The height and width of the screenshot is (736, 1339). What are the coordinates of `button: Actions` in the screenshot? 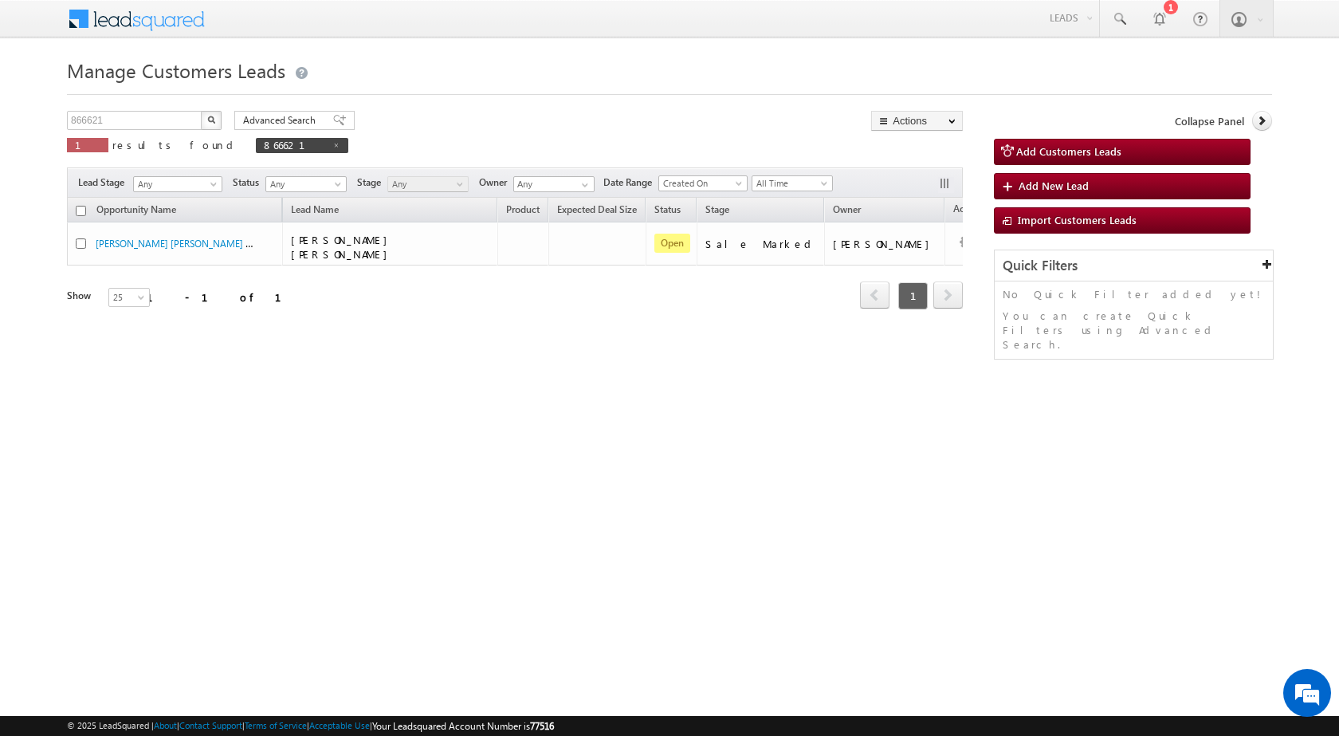 It's located at (917, 120).